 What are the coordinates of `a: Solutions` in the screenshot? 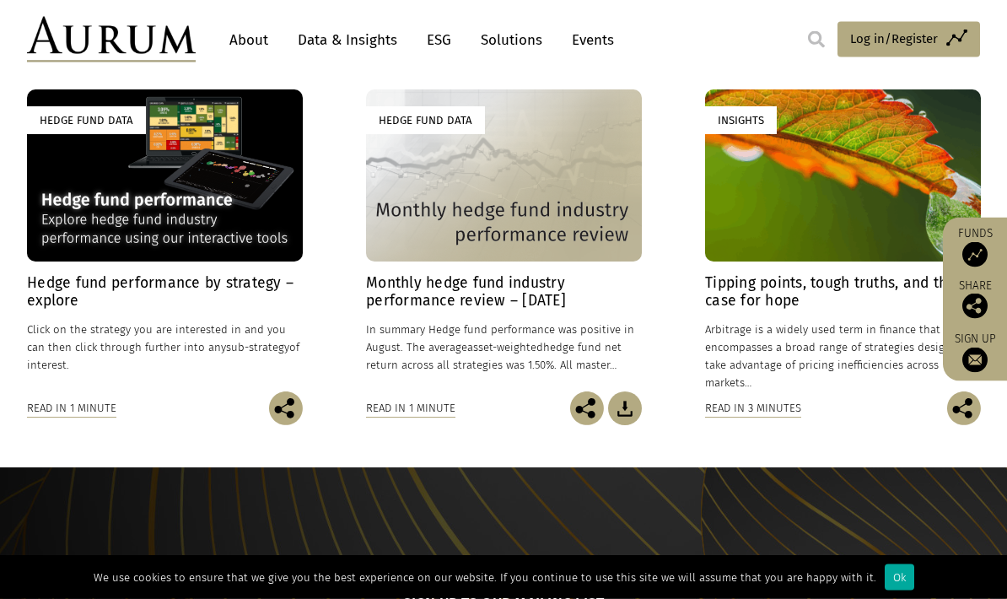 It's located at (511, 40).